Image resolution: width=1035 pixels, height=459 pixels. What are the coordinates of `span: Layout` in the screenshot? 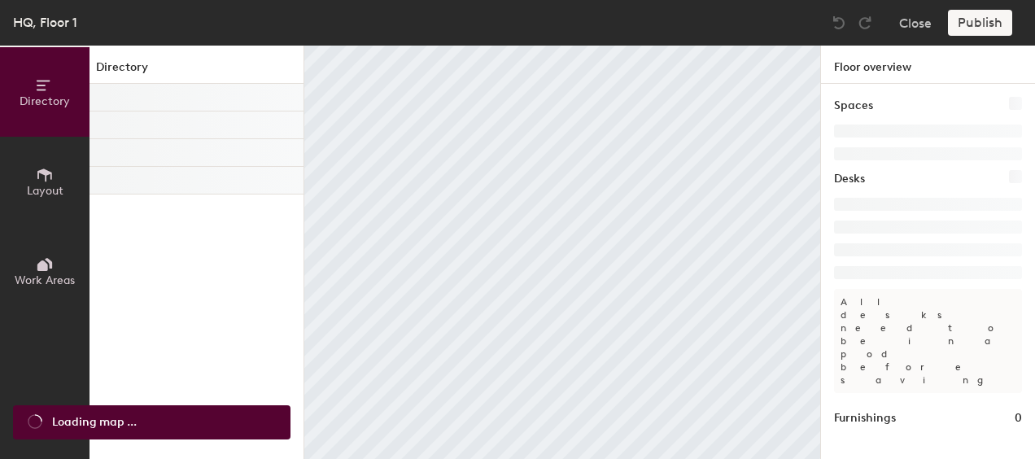 It's located at (45, 190).